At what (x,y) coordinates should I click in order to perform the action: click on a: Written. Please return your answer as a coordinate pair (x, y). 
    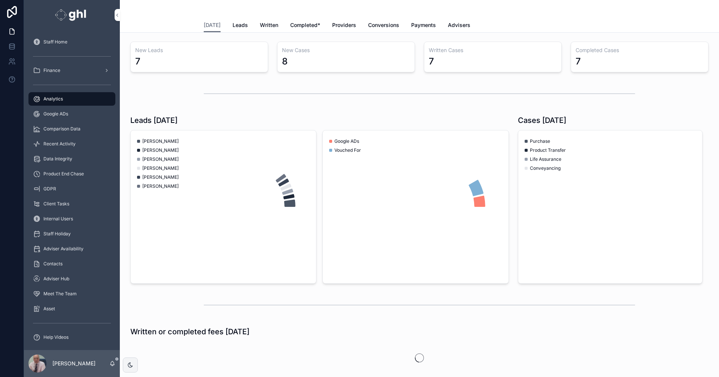
    Looking at the image, I should click on (269, 26).